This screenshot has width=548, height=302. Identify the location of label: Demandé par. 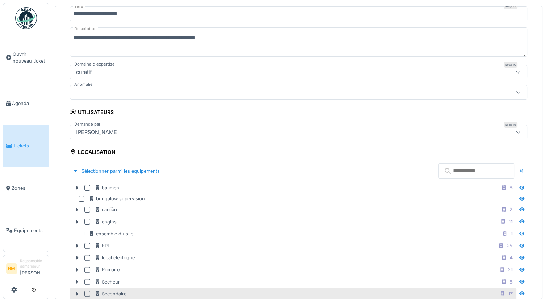
(87, 124).